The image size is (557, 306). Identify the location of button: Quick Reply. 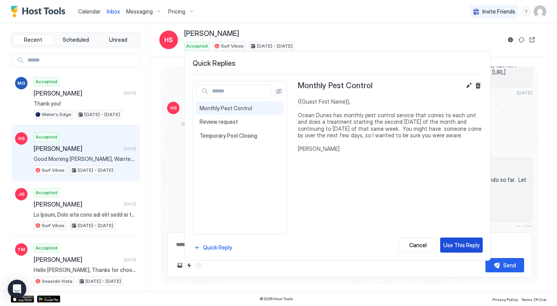
(213, 247).